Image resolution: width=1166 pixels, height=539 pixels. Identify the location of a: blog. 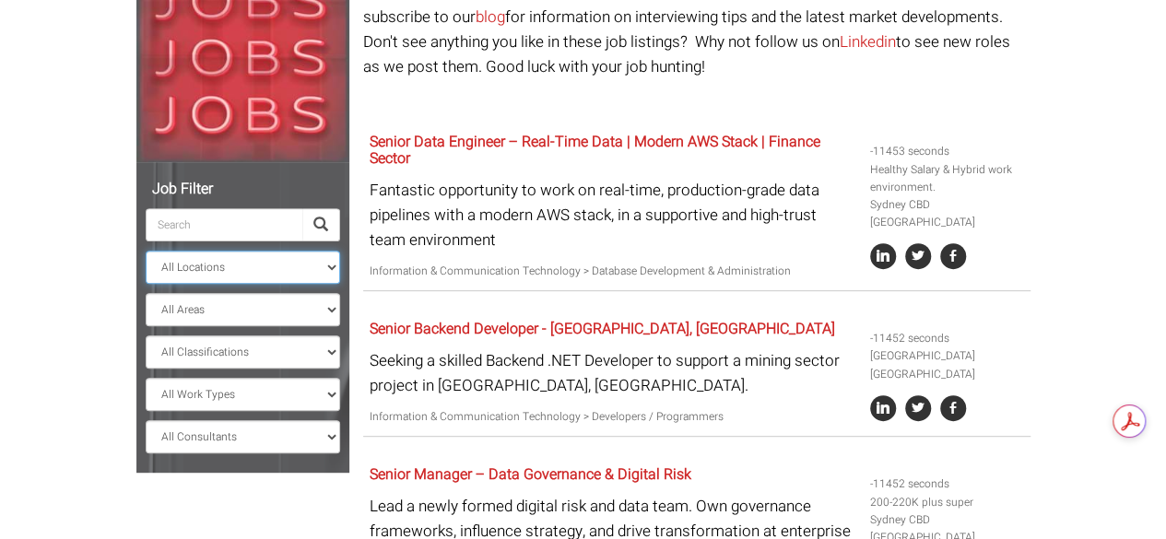
(490, 17).